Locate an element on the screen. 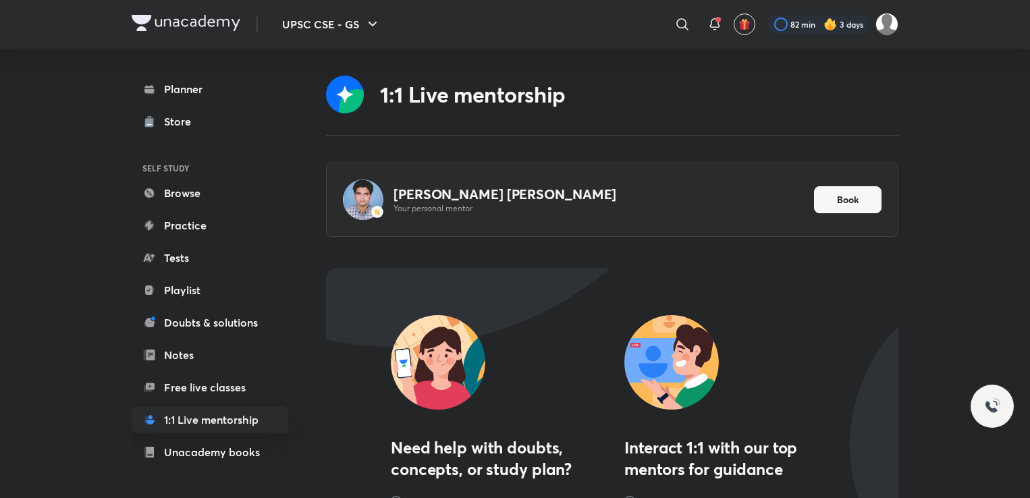 This screenshot has width=1030, height=498. img: Live Interact is located at coordinates (672, 362).